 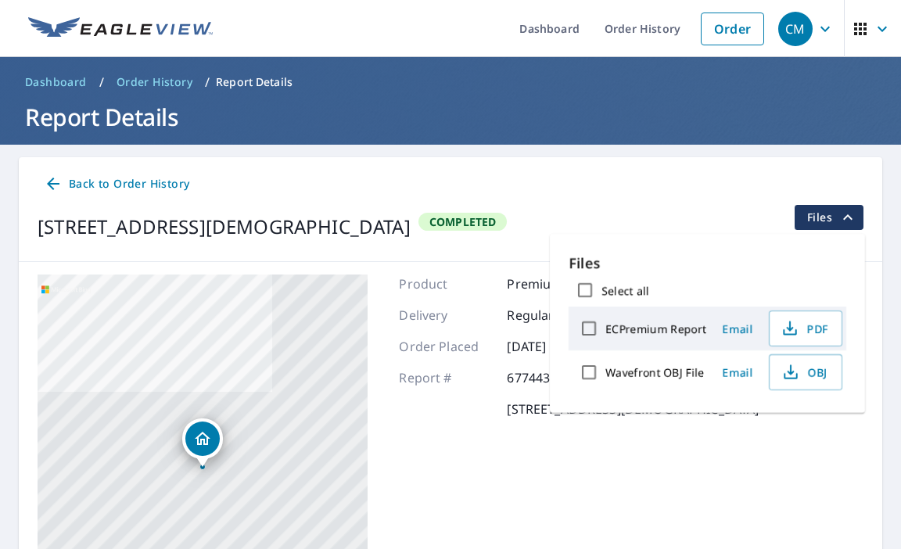 What do you see at coordinates (732, 29) in the screenshot?
I see `a: Order` at bounding box center [732, 29].